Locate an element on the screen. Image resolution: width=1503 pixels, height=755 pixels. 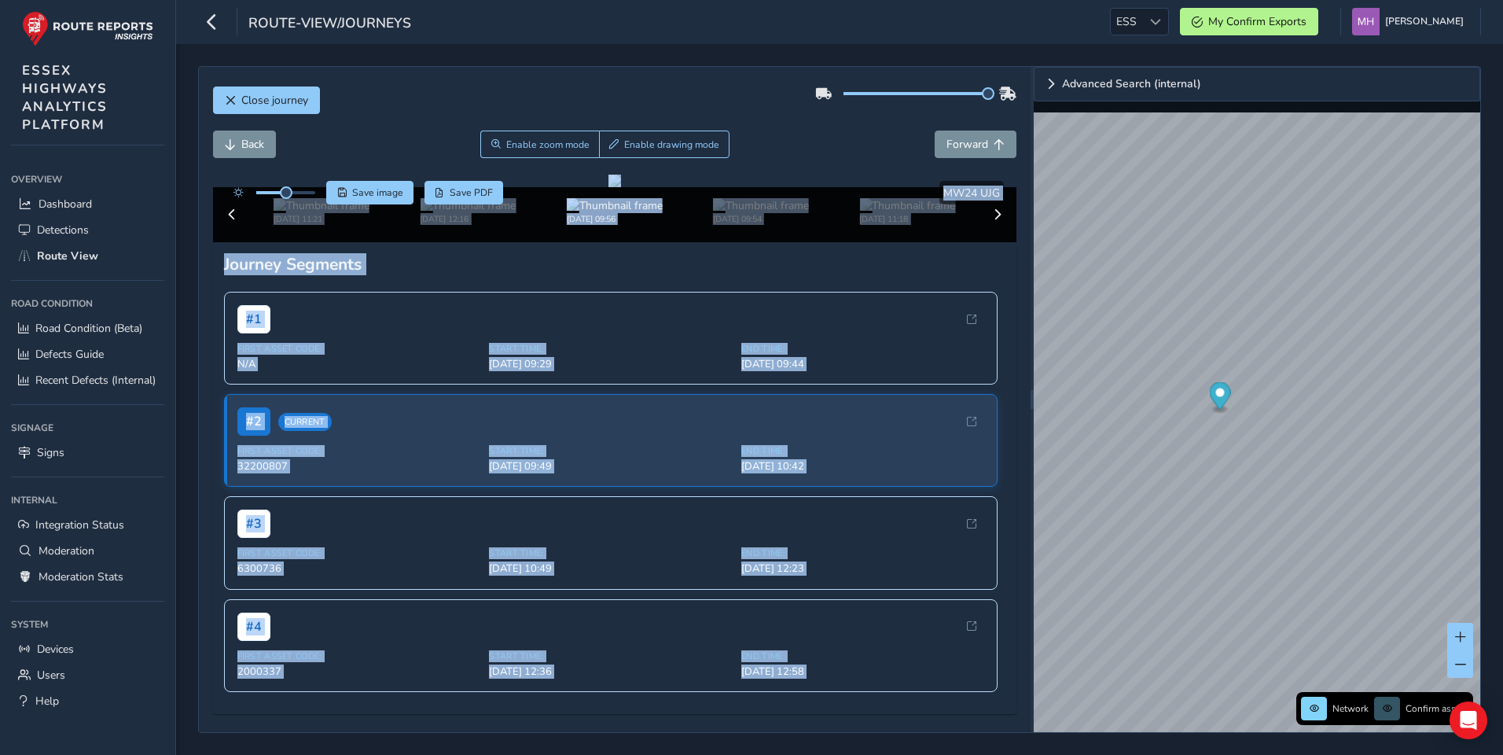
button: My Confirm Exports is located at coordinates (1249, 21).